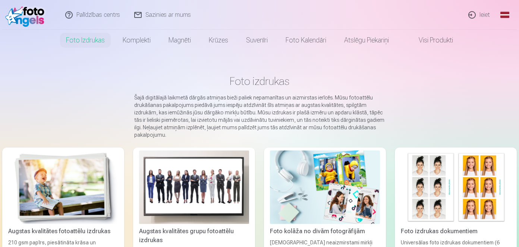 Image resolution: width=519 pixels, height=247 pixels. What do you see at coordinates (324, 231) in the screenshot?
I see `div: Foto kolāža no divām fotogrāfijām` at bounding box center [324, 231].